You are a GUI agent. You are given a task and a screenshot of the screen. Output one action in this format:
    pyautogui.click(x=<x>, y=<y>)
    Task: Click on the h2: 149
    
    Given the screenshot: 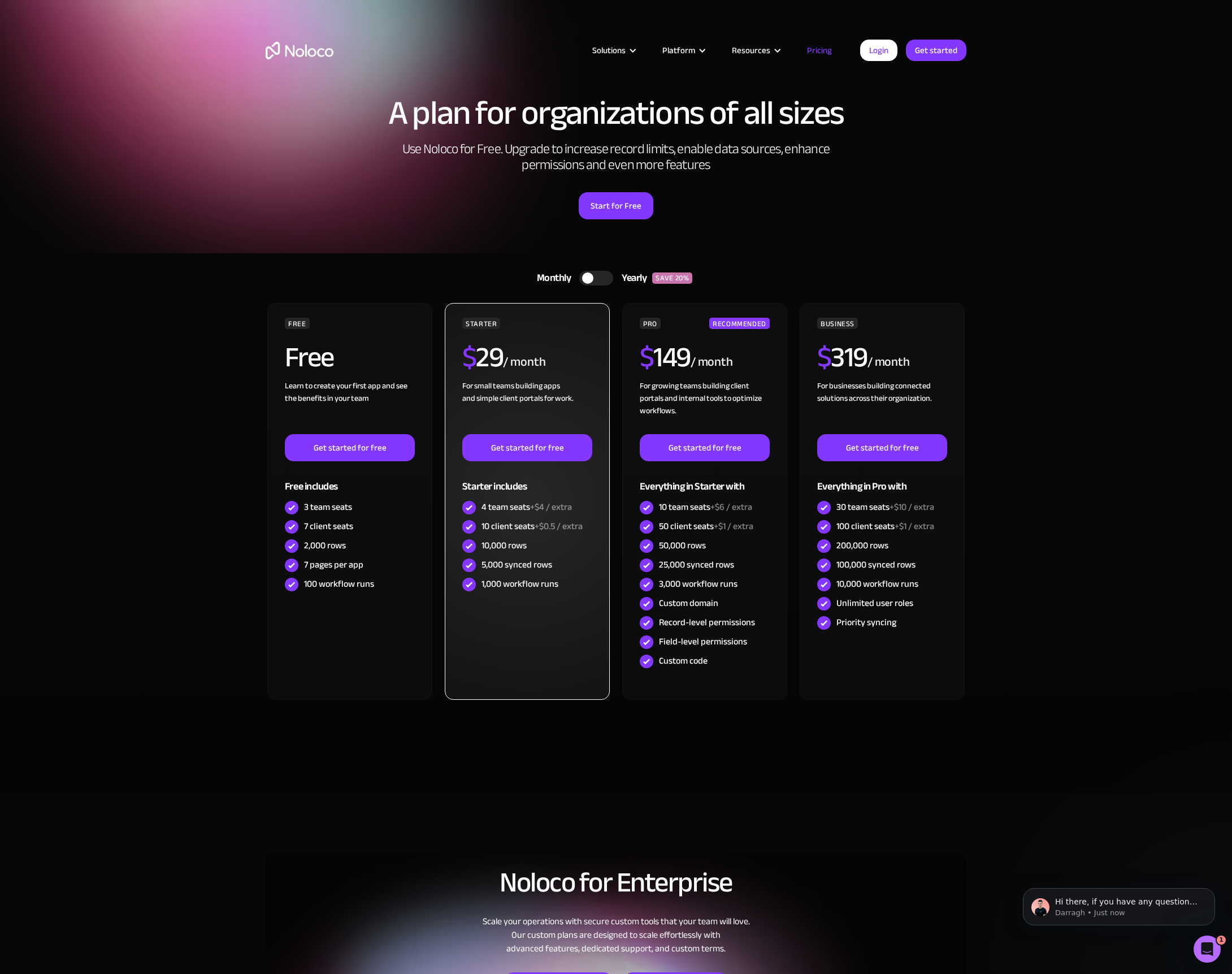 What is the action you would take?
    pyautogui.click(x=666, y=357)
    